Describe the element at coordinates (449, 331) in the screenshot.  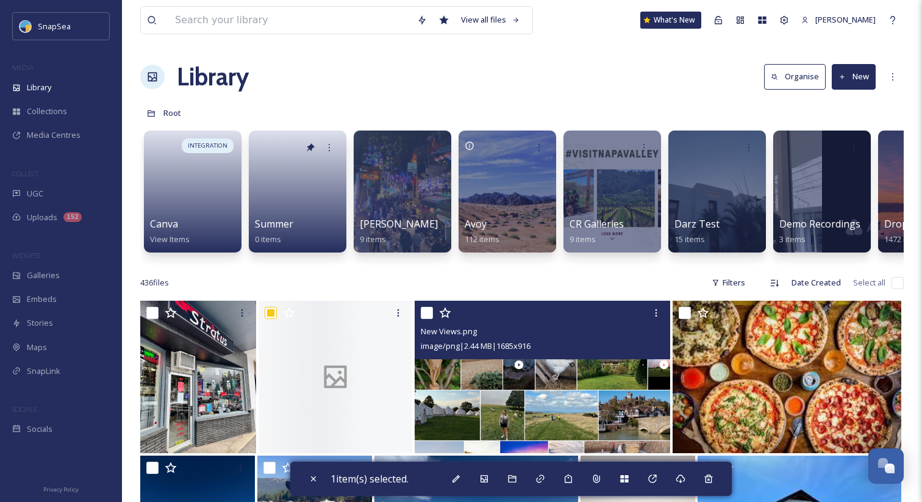
I see `span: New Views.png` at that location.